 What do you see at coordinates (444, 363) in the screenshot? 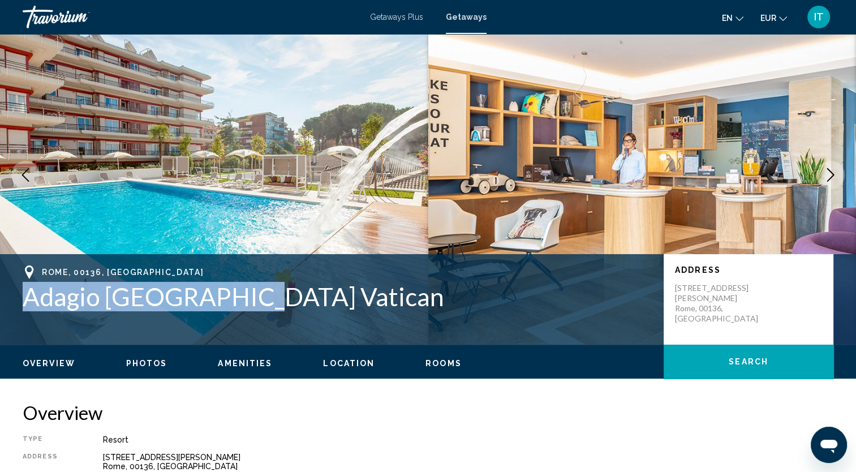
I see `span: Rooms` at bounding box center [444, 363].